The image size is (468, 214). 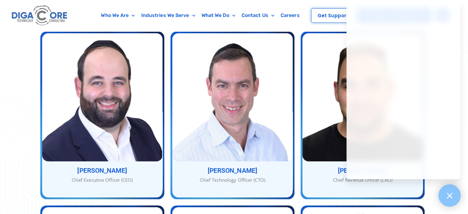 What do you see at coordinates (333, 15) in the screenshot?
I see `span: Get Support` at bounding box center [333, 15].